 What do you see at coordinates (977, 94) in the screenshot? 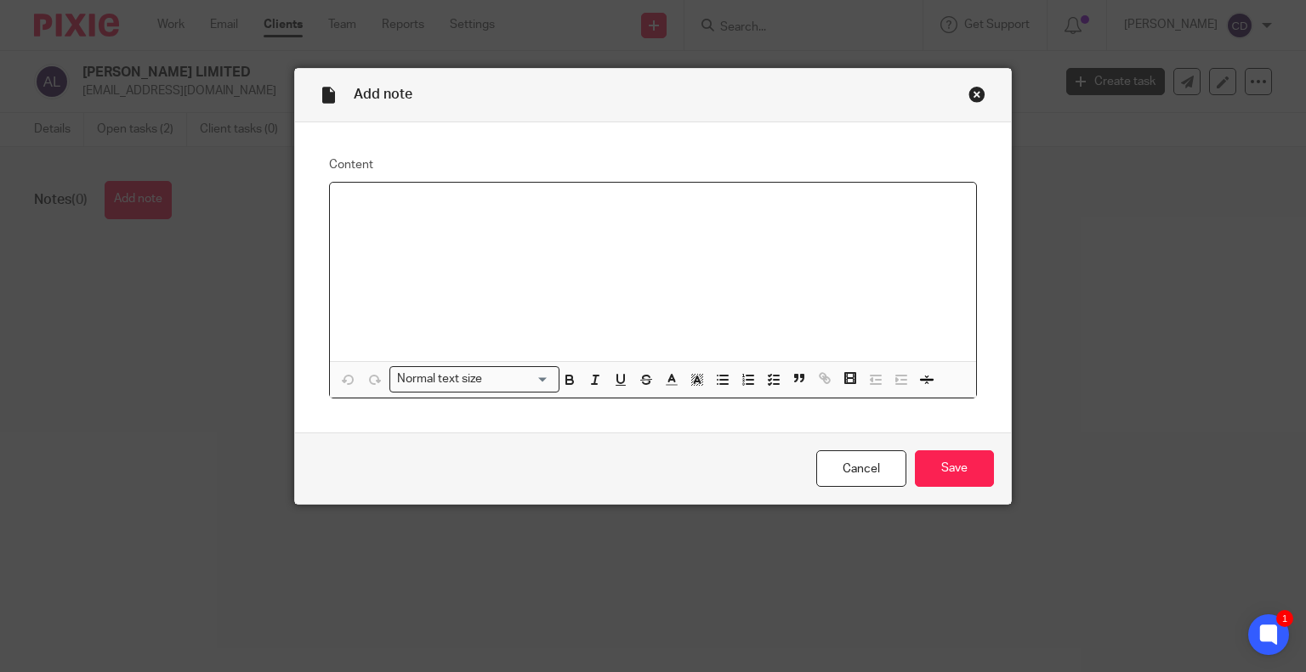
I see `div: Close this dialog window` at bounding box center [977, 94].